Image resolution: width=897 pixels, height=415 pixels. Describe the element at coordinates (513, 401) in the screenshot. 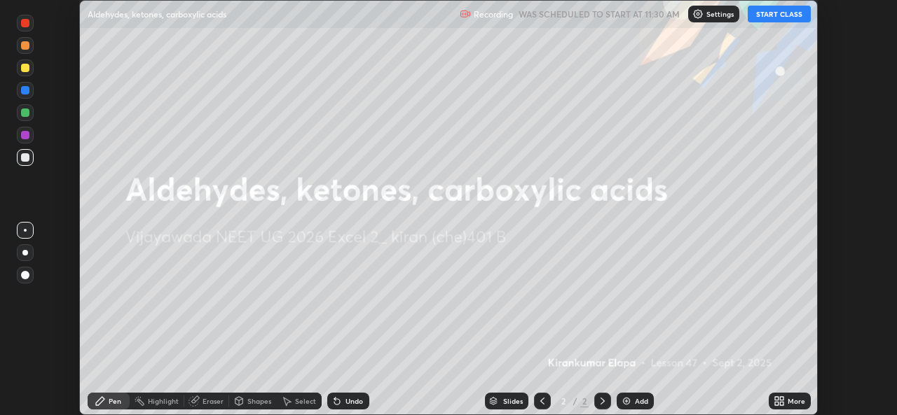

I see `div: Slides` at that location.